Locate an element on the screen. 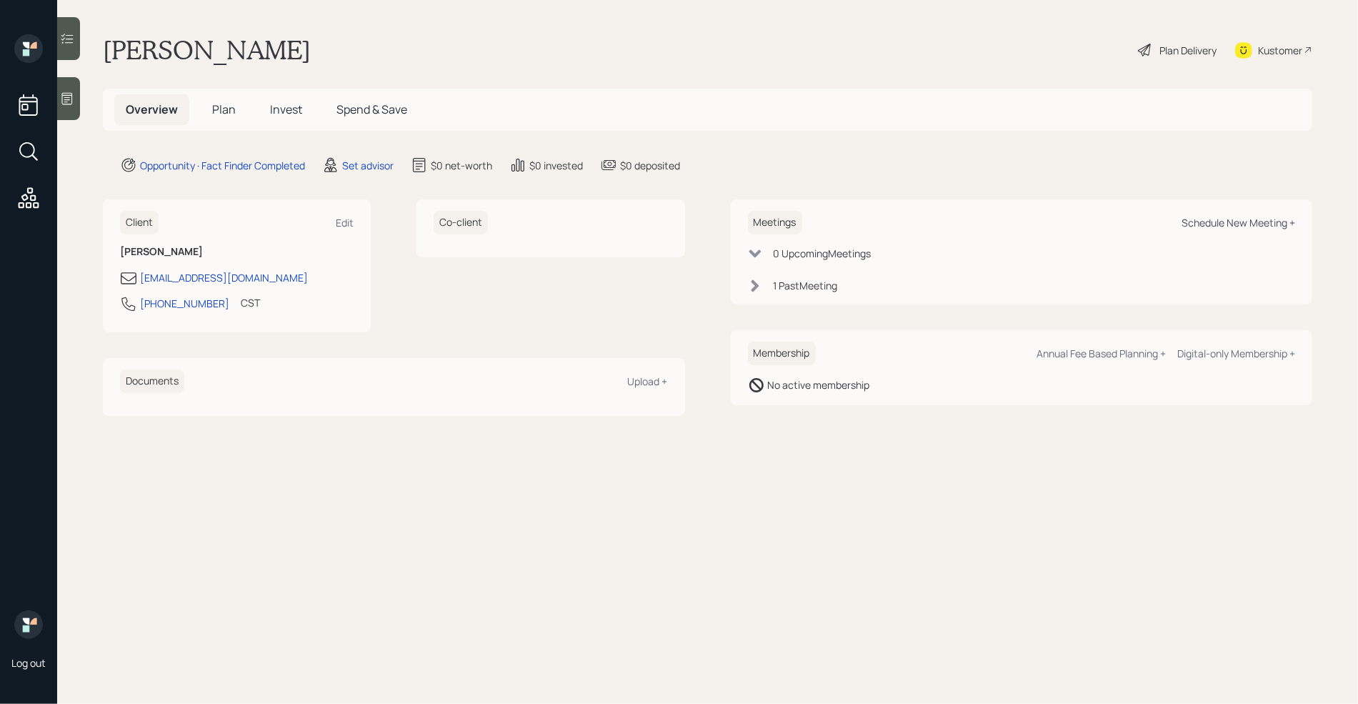 The image size is (1358, 704). h6: Client is located at coordinates (139, 222).